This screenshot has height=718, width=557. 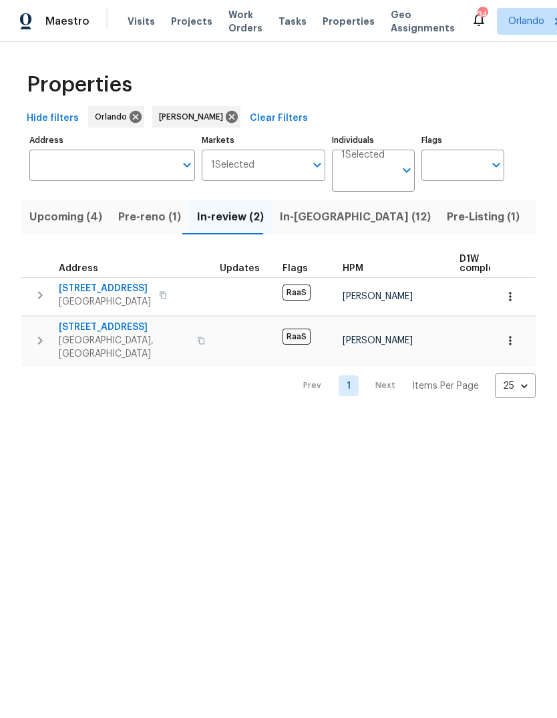 What do you see at coordinates (353, 269) in the screenshot?
I see `span: HPM` at bounding box center [353, 269].